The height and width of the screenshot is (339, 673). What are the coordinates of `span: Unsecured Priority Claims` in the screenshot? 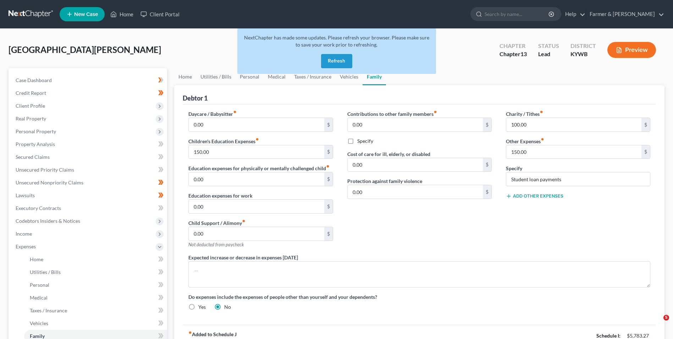 It's located at (45, 169).